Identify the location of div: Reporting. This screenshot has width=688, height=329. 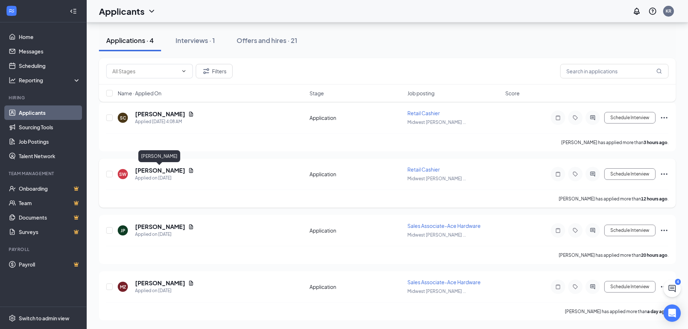
(50, 80).